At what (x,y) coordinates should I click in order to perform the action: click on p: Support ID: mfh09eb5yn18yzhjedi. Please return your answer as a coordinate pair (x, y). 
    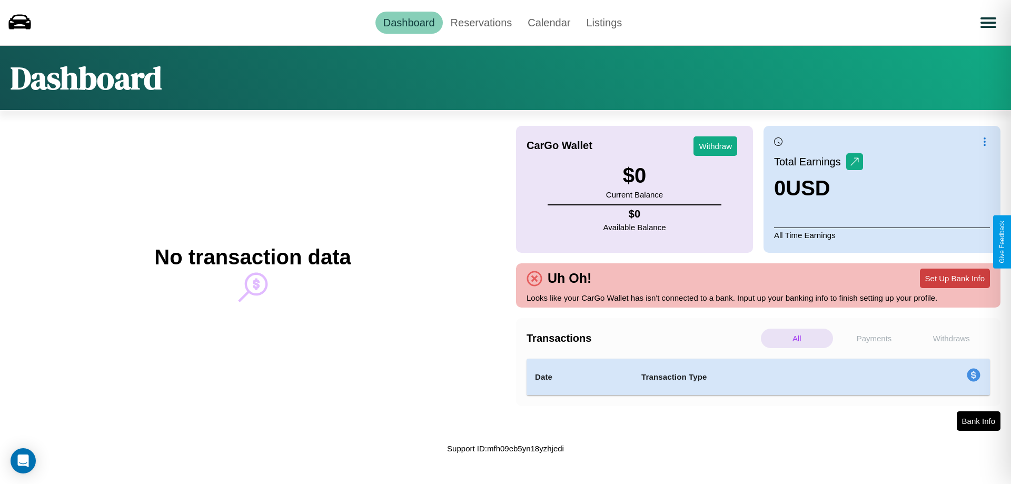
    Looking at the image, I should click on (506, 448).